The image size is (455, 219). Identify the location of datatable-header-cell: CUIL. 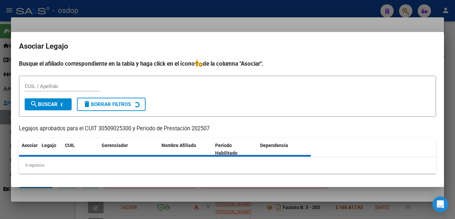
(81, 149).